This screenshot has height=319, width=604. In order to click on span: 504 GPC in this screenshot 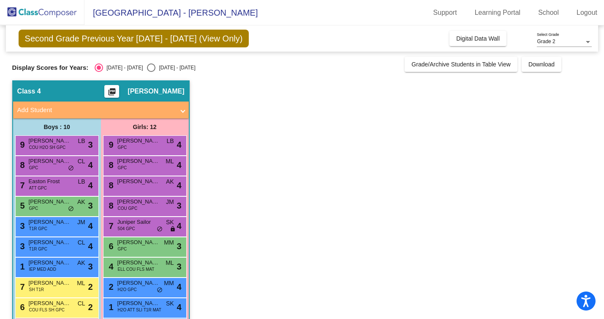, I will do `click(126, 228)`.